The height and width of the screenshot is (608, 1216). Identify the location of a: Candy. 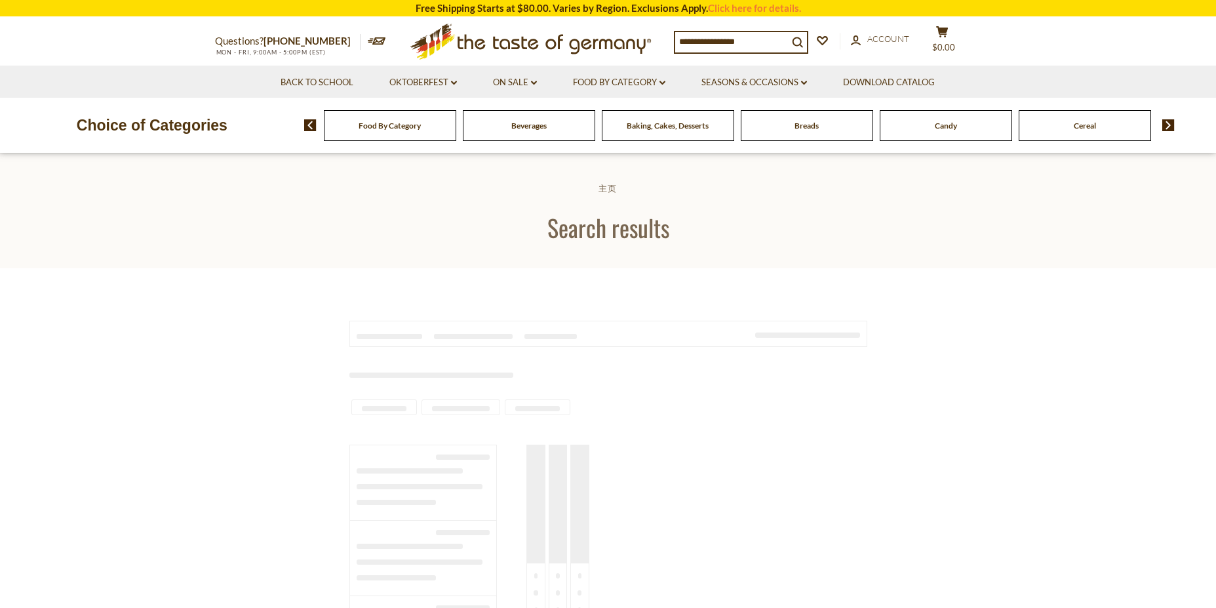
(946, 125).